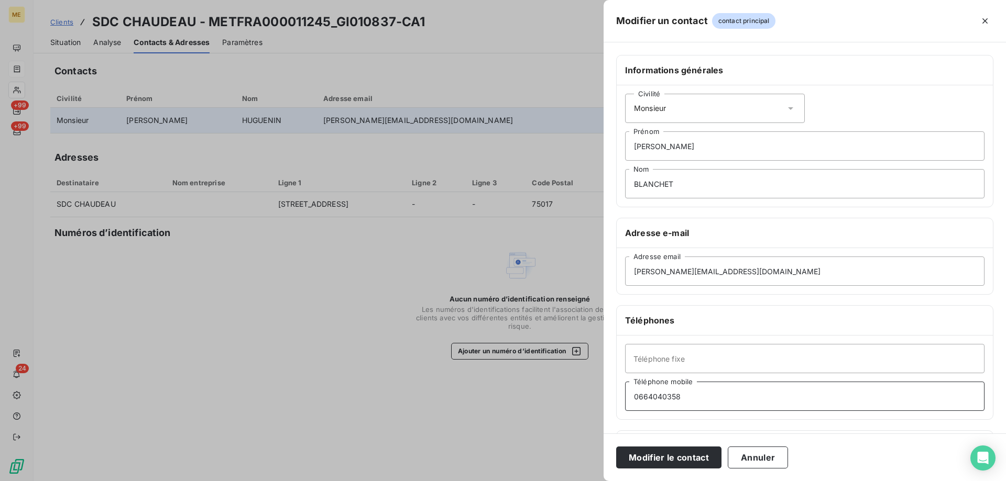 The image size is (1006, 481). I want to click on h6: Informations générales, so click(805, 70).